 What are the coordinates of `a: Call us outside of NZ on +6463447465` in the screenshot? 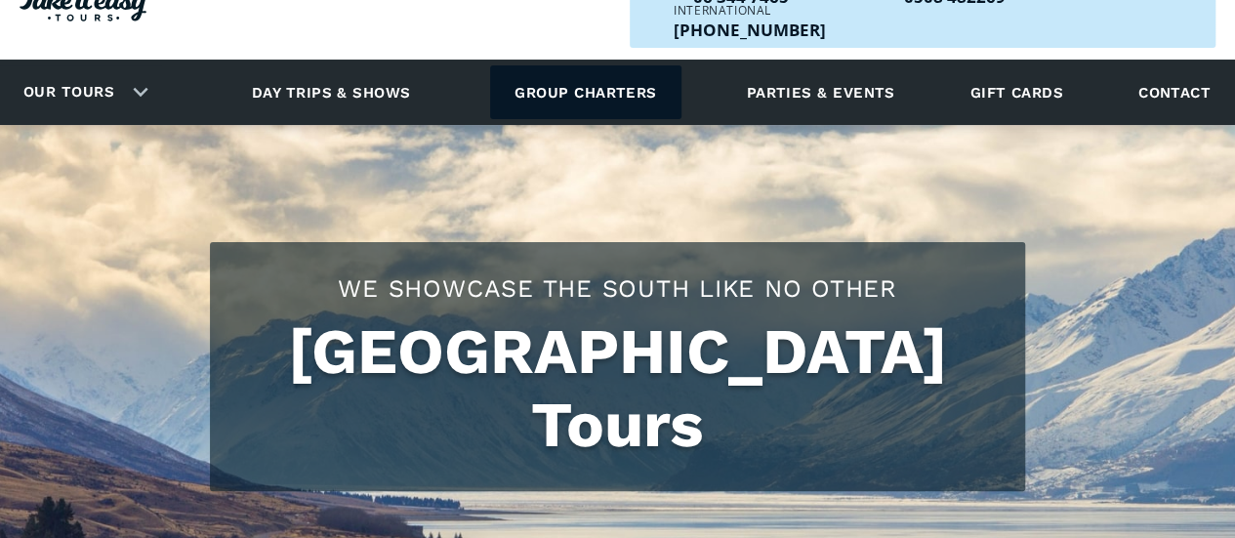 It's located at (750, 29).